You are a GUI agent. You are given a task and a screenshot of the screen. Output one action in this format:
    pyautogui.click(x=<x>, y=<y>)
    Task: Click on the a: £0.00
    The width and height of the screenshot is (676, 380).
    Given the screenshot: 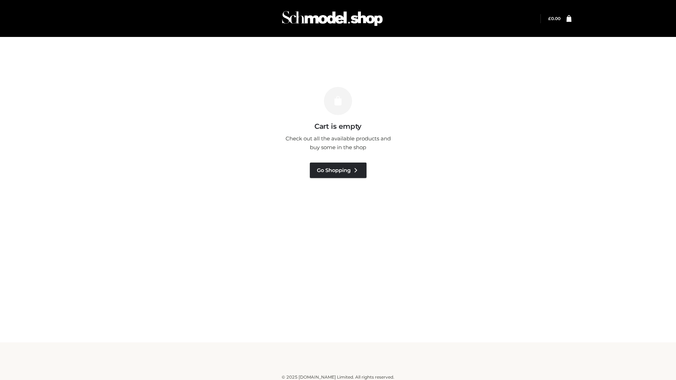 What is the action you would take?
    pyautogui.click(x=554, y=18)
    